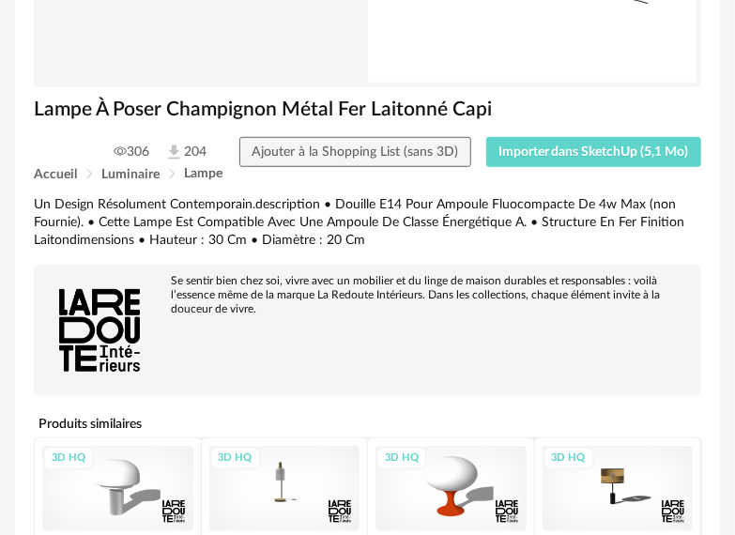 The width and height of the screenshot is (735, 535). What do you see at coordinates (130, 175) in the screenshot?
I see `span: Luminaire` at bounding box center [130, 175].